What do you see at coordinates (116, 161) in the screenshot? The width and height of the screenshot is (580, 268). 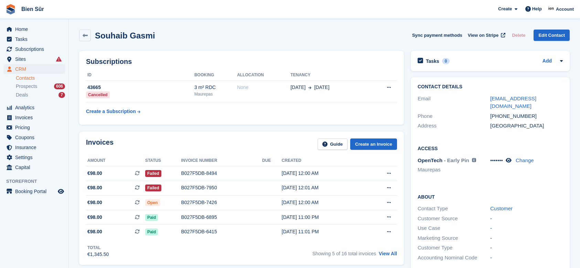 I see `th: Amount` at bounding box center [116, 161].